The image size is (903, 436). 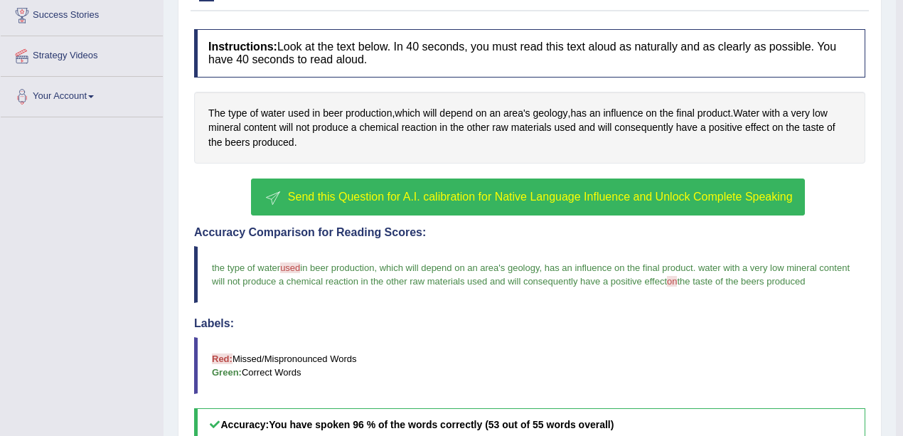 What do you see at coordinates (530, 324) in the screenshot?
I see `h4: Labels:` at bounding box center [530, 324].